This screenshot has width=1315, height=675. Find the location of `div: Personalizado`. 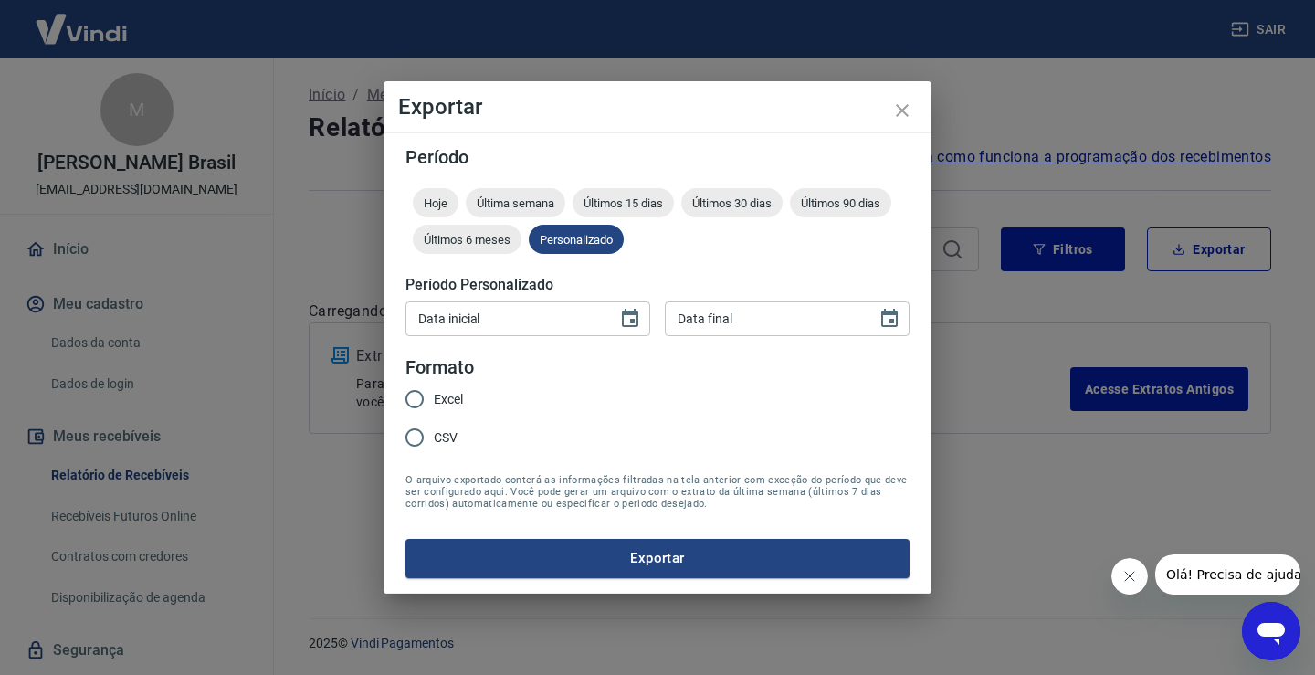

div: Personalizado is located at coordinates (576, 239).